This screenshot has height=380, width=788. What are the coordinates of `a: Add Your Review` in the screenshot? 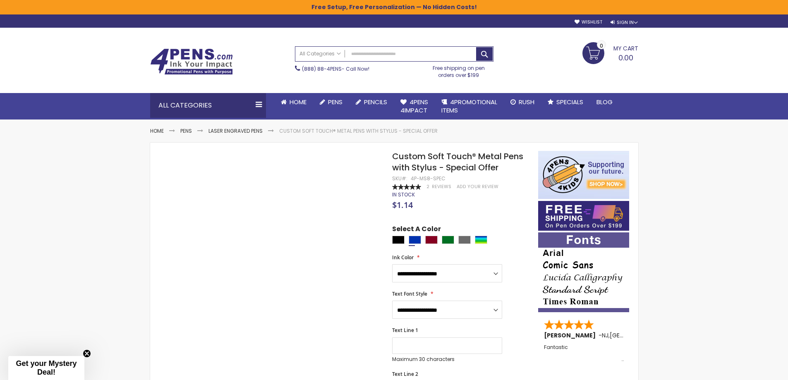 It's located at (477, 187).